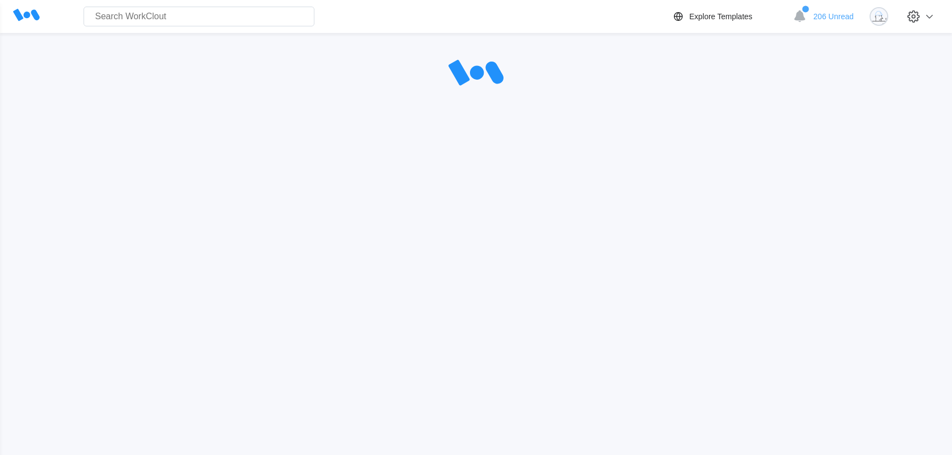  I want to click on div: Explore Templates, so click(721, 16).